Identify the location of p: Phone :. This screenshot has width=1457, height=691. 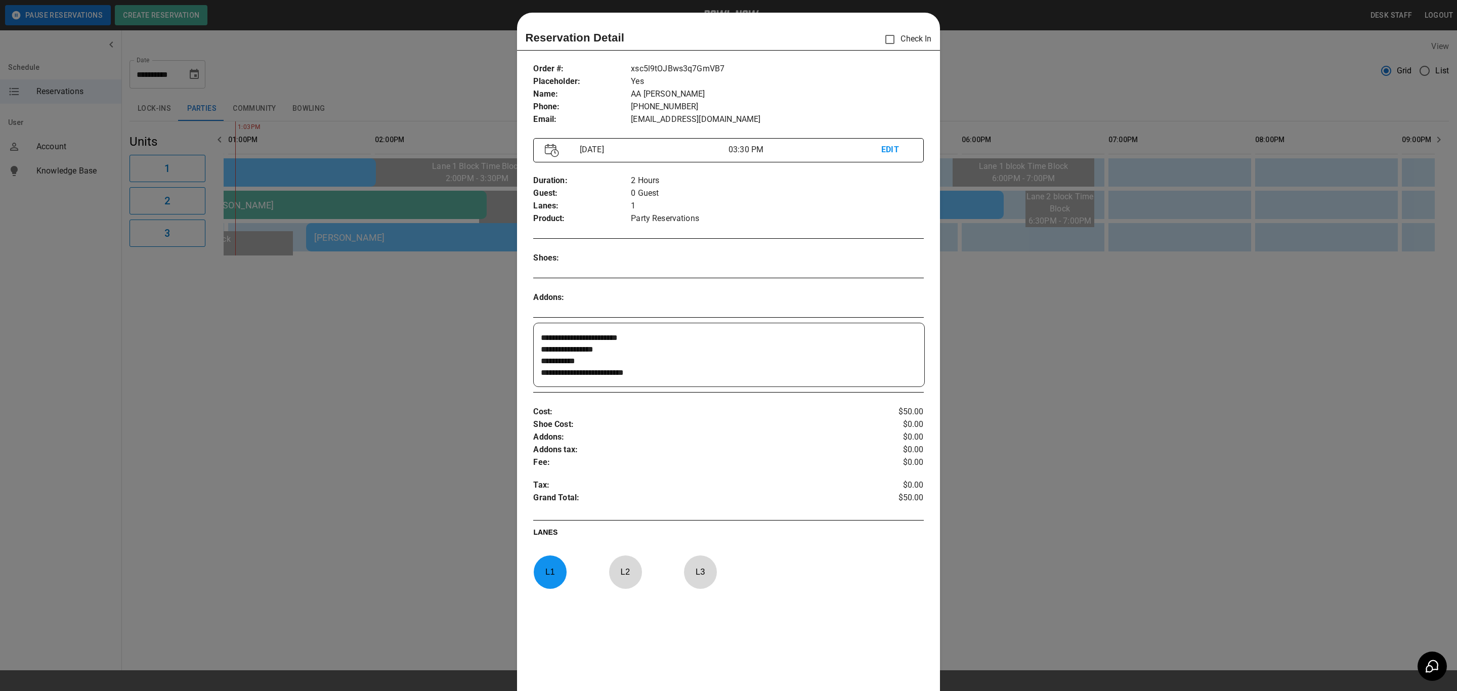
(582, 107).